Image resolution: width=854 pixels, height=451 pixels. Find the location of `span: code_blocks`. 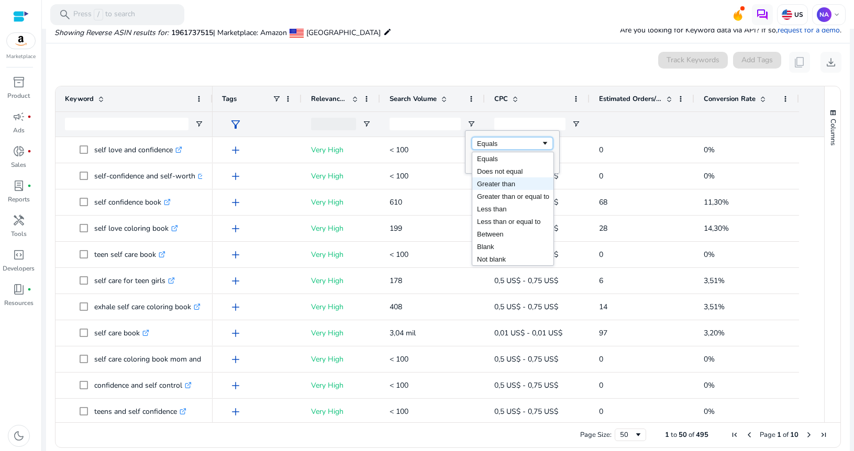

span: code_blocks is located at coordinates (19, 255).